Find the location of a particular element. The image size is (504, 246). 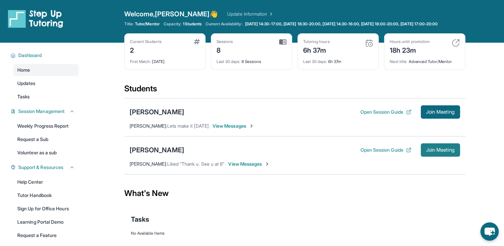

span: Support & Resources is located at coordinates (41, 167).